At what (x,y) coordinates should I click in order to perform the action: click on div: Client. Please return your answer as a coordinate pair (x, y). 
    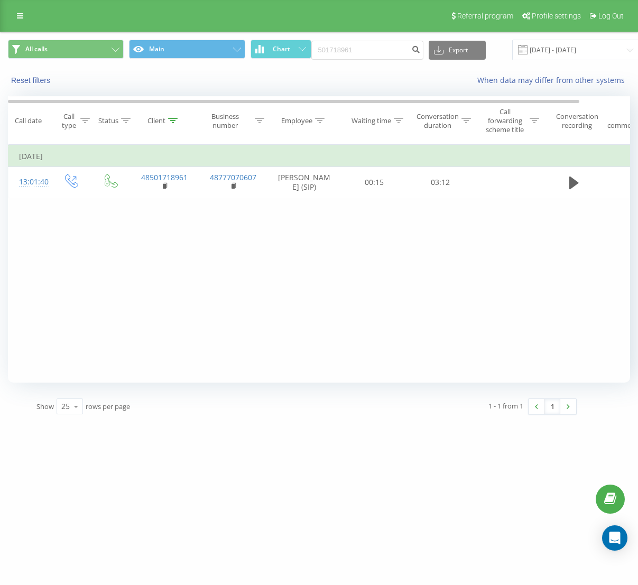
    Looking at the image, I should click on (156, 120).